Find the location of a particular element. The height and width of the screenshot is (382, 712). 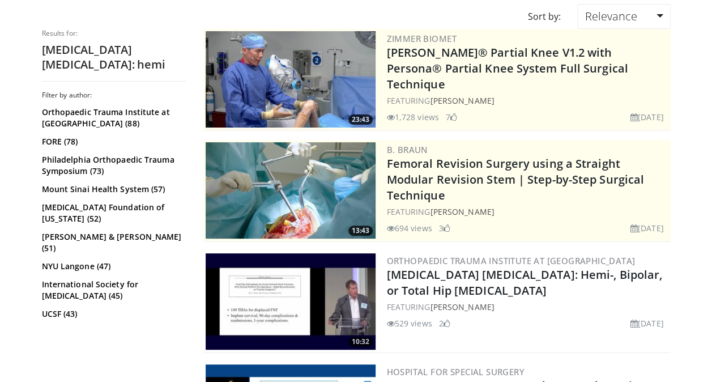

span: 10:32 is located at coordinates (360, 342).